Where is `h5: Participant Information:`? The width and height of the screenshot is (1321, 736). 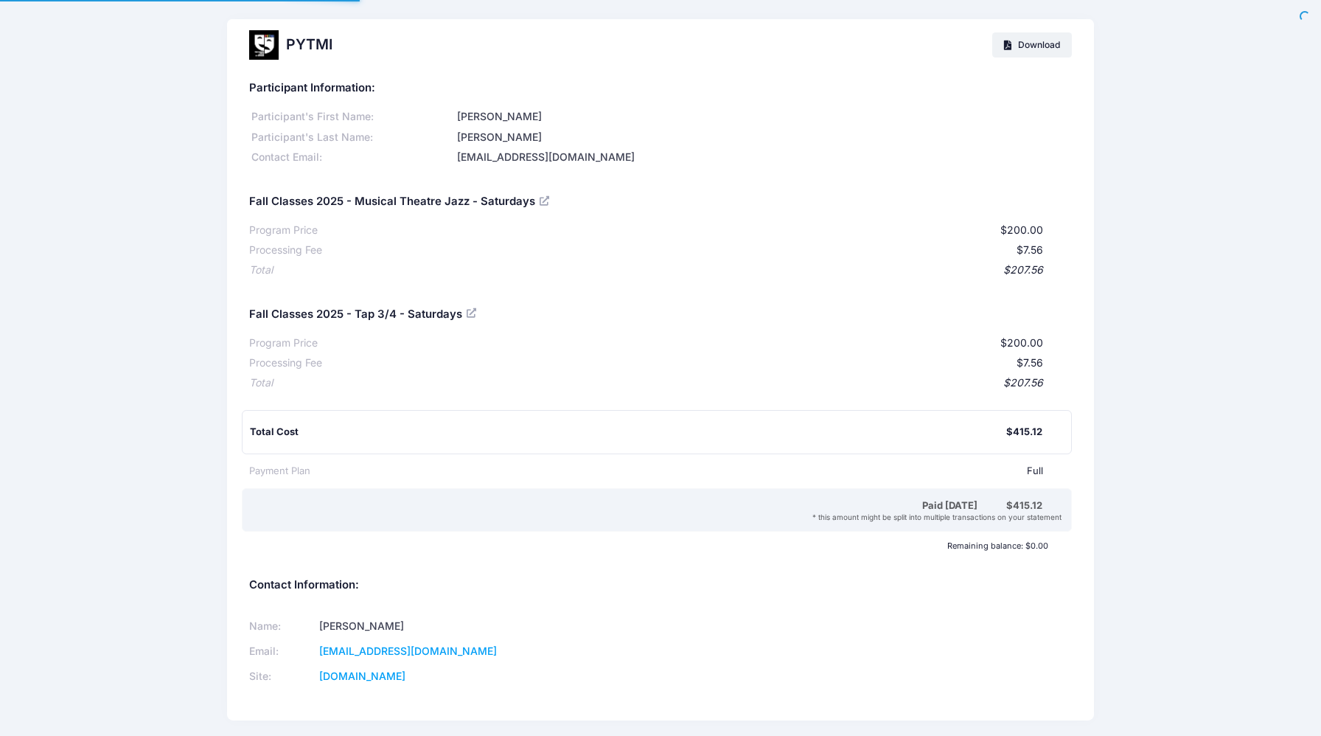
h5: Participant Information: is located at coordinates (660, 88).